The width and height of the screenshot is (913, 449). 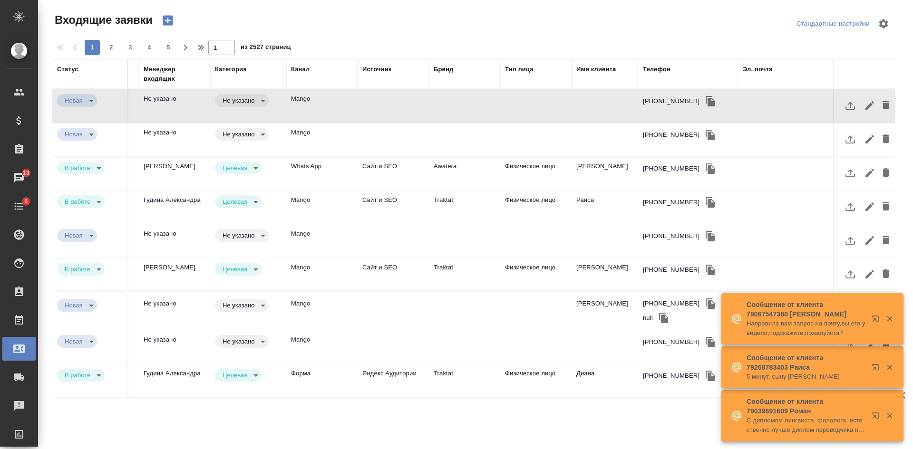 I want to click on td: Диана, so click(x=605, y=381).